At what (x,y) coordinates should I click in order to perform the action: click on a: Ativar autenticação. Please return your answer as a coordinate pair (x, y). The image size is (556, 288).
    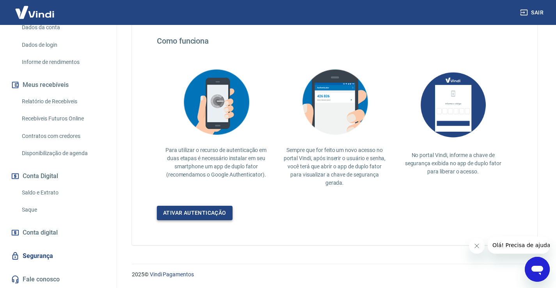
    Looking at the image, I should click on (195, 213).